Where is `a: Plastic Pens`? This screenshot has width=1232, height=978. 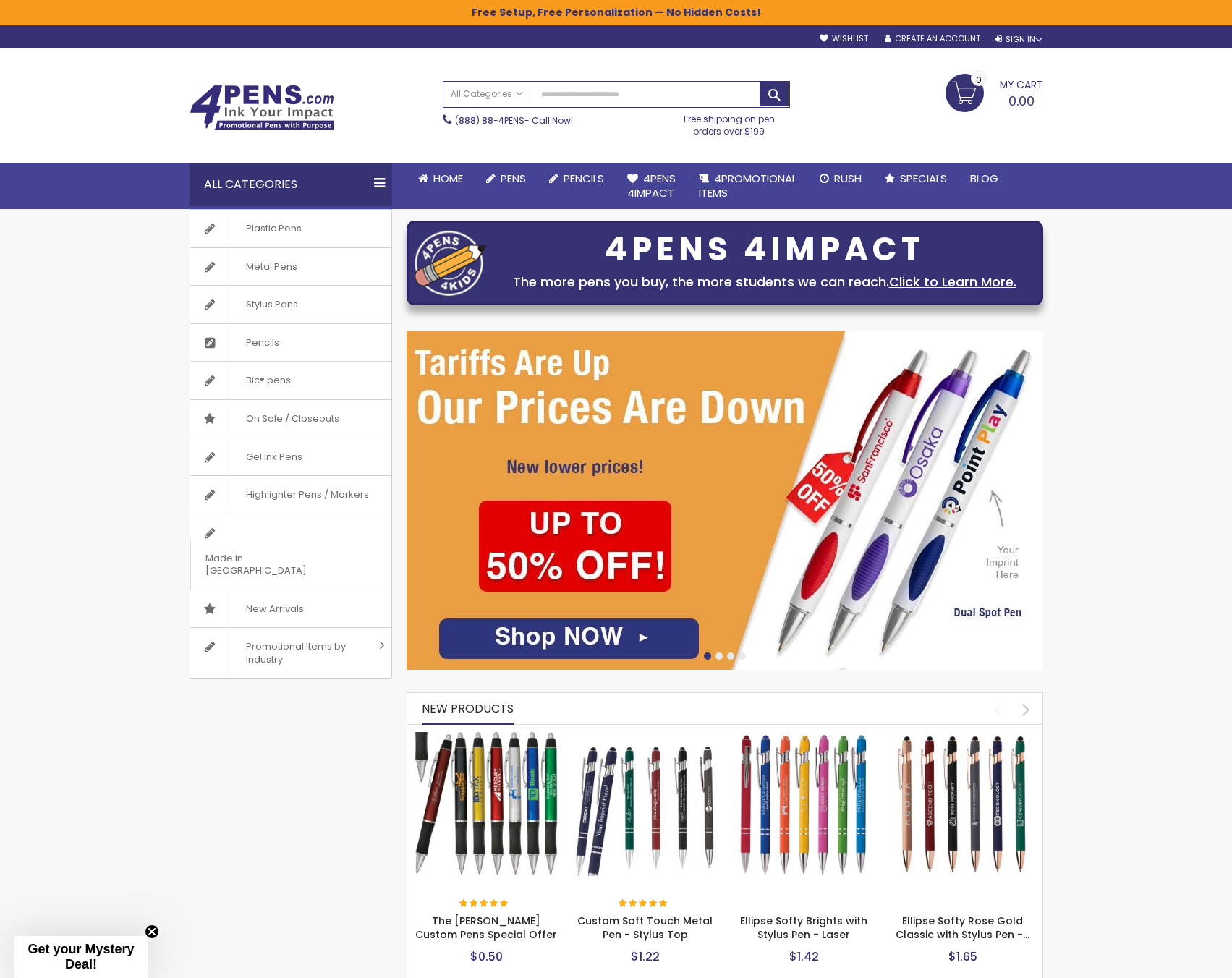 a: Plastic Pens is located at coordinates (291, 229).